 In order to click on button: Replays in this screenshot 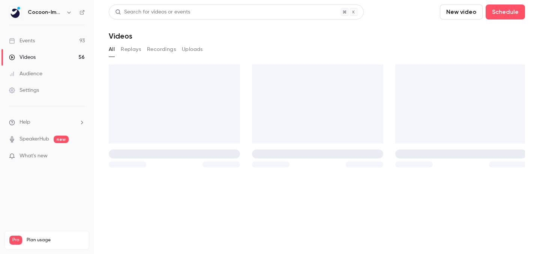, I will do `click(131, 50)`.